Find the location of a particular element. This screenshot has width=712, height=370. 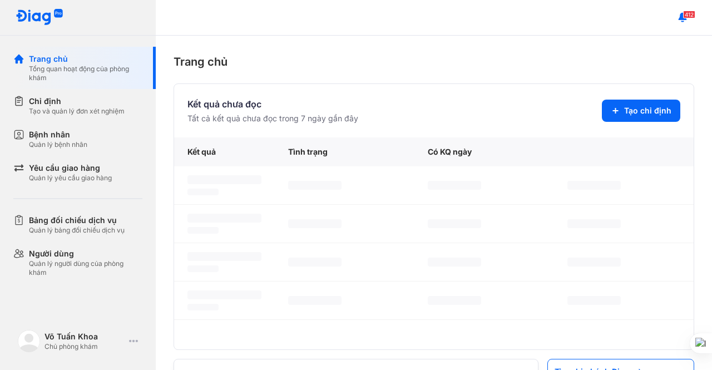

div: Bệnh nhân is located at coordinates (58, 135).